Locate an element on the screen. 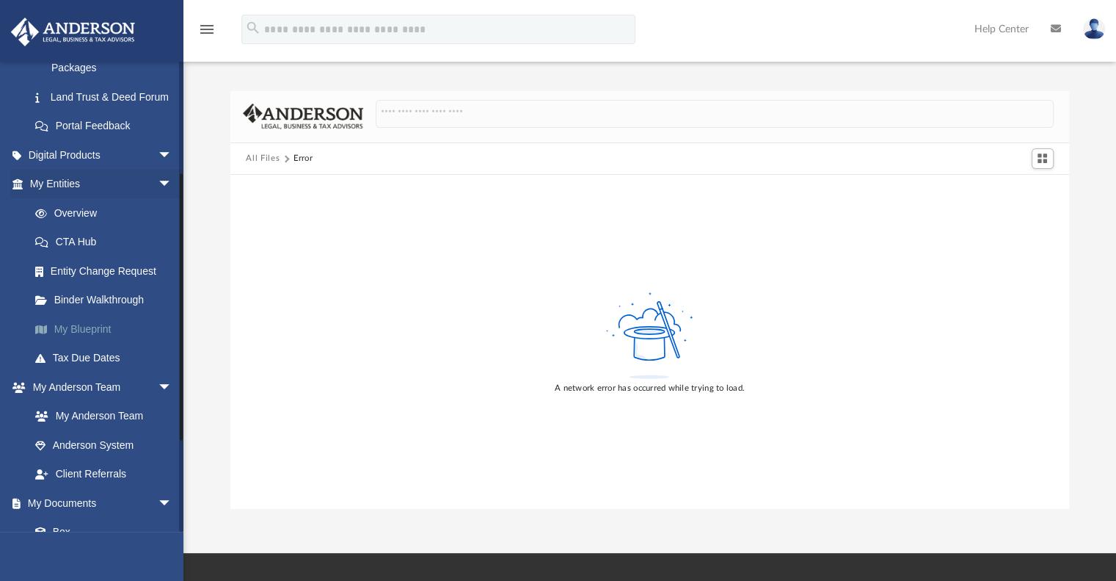 The height and width of the screenshot is (581, 1116). a: Box is located at coordinates (100, 532).